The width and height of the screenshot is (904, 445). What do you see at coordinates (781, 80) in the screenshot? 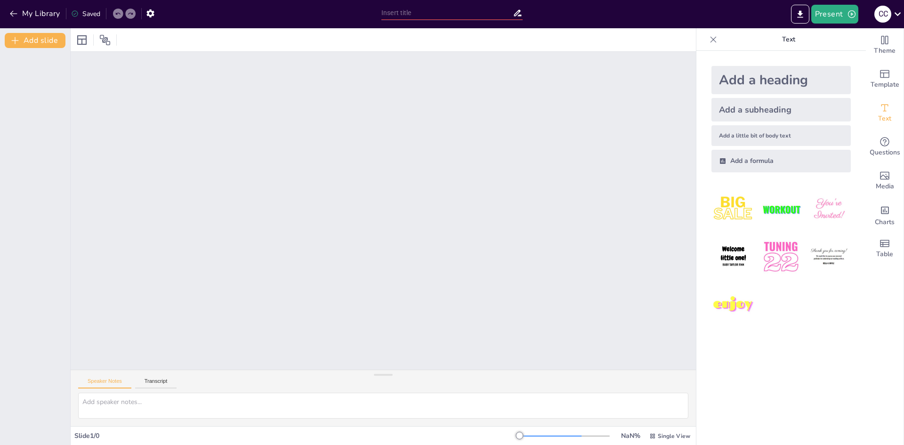
I see `div: Add a heading` at bounding box center [781, 80].